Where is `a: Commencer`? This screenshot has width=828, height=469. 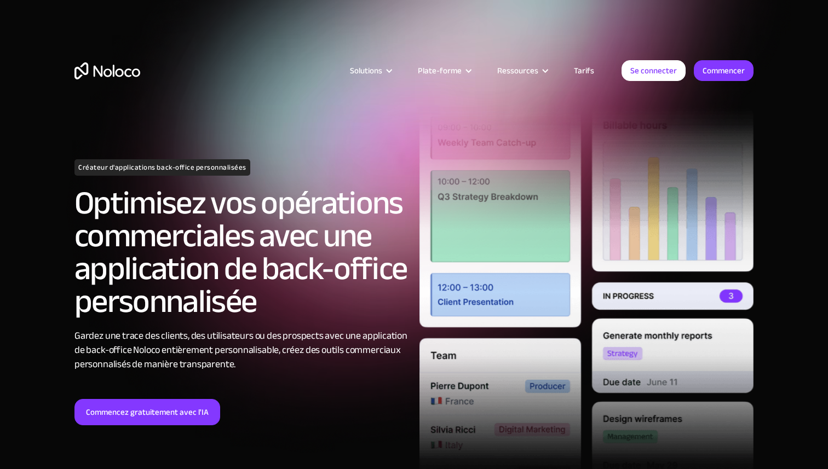 a: Commencer is located at coordinates (723, 71).